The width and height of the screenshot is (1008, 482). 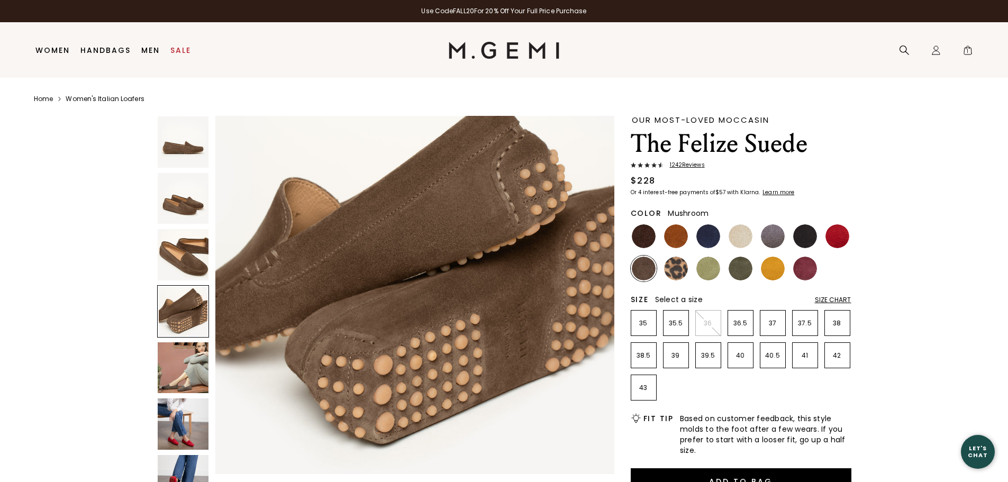 I want to click on p: 41, so click(x=805, y=355).